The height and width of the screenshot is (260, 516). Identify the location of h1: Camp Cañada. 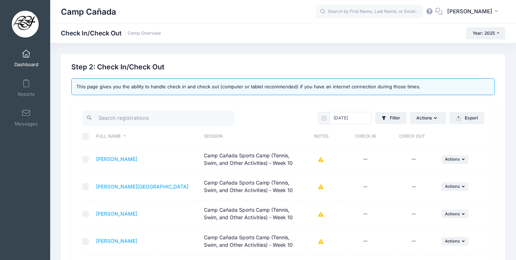
(88, 12).